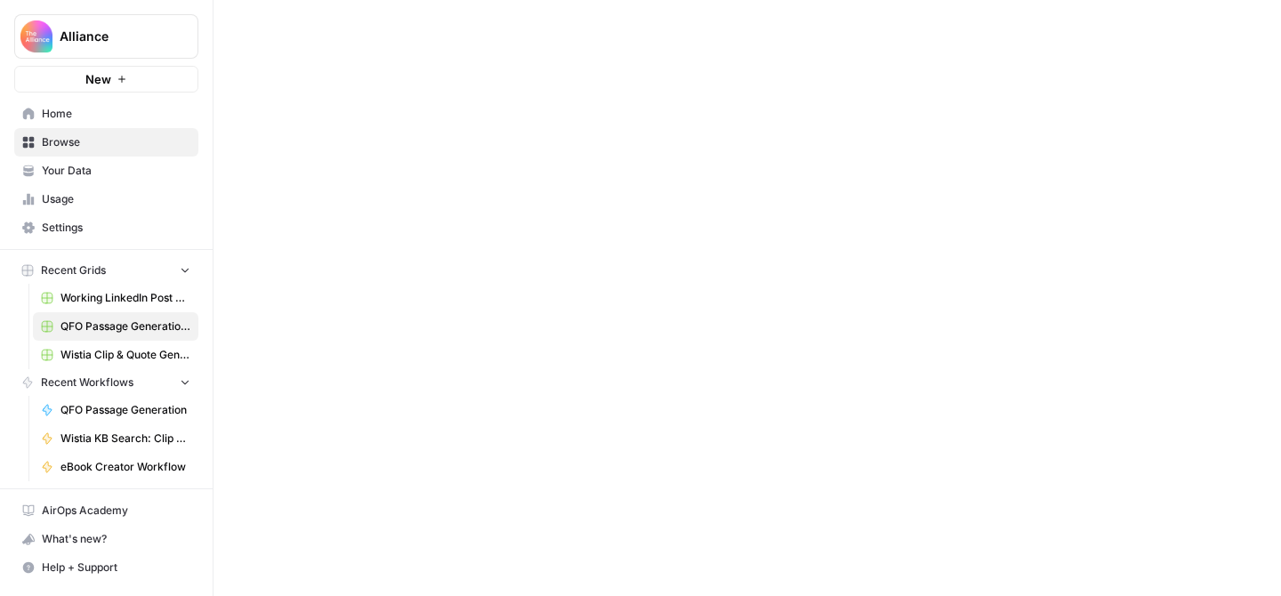 Image resolution: width=1281 pixels, height=596 pixels. What do you see at coordinates (73, 270) in the screenshot?
I see `span: Recent Grids` at bounding box center [73, 270].